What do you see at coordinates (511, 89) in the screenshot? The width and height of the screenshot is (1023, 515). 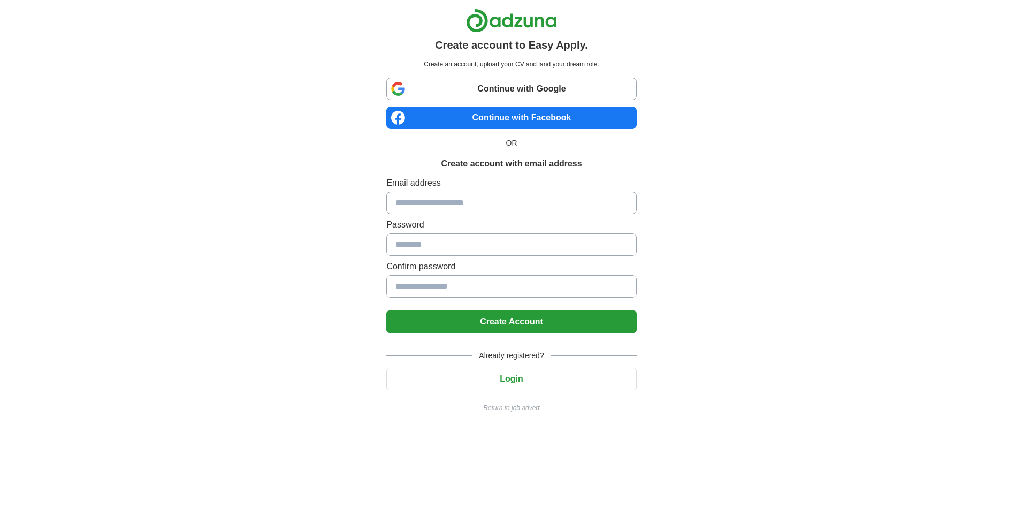 I see `a: Continue with Google` at bounding box center [511, 89].